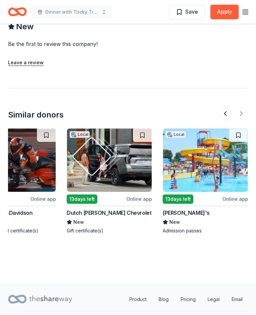 This screenshot has height=315, width=256. Describe the element at coordinates (188, 299) in the screenshot. I see `a: Pricing` at that location.